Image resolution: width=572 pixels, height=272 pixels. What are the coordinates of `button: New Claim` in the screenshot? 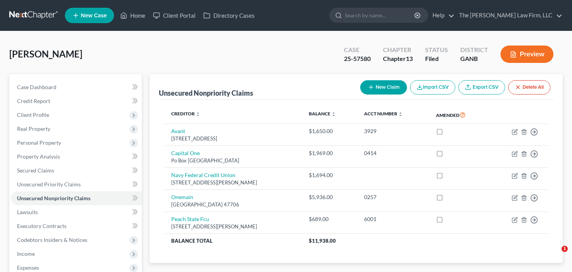 It's located at (383, 87).